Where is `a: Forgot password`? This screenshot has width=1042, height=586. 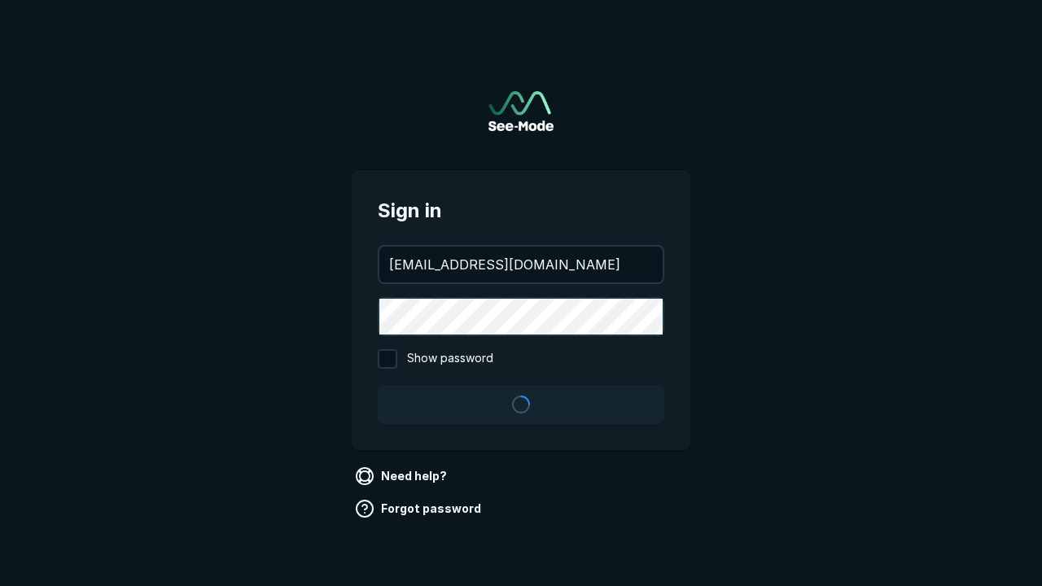 a: Forgot password is located at coordinates (419, 509).